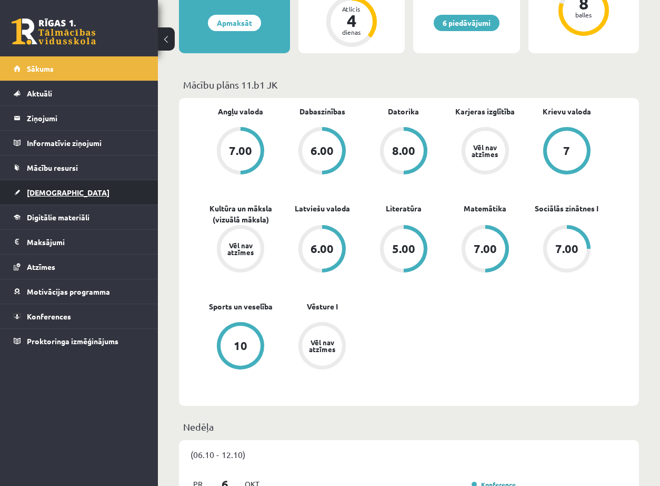 This screenshot has width=660, height=486. Describe the element at coordinates (322, 306) in the screenshot. I see `a: Vēsture I` at that location.